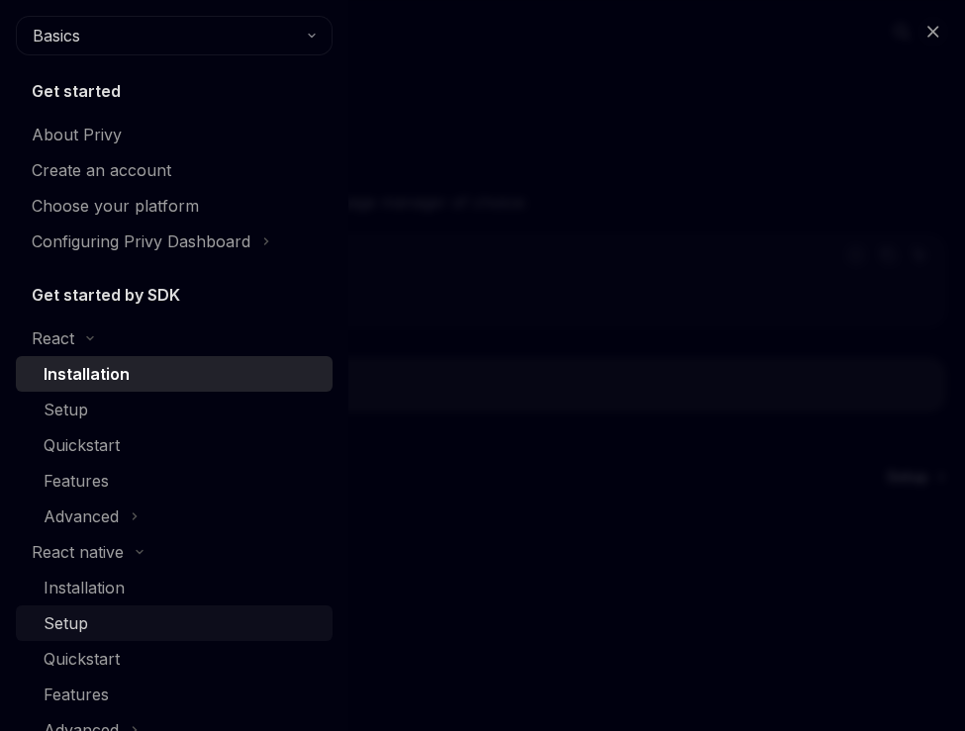  Describe the element at coordinates (76, 135) in the screenshot. I see `div: About Privy` at that location.